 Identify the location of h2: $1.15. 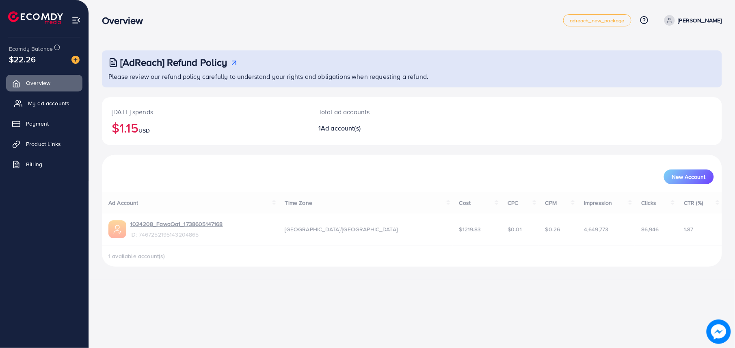
(205, 128).